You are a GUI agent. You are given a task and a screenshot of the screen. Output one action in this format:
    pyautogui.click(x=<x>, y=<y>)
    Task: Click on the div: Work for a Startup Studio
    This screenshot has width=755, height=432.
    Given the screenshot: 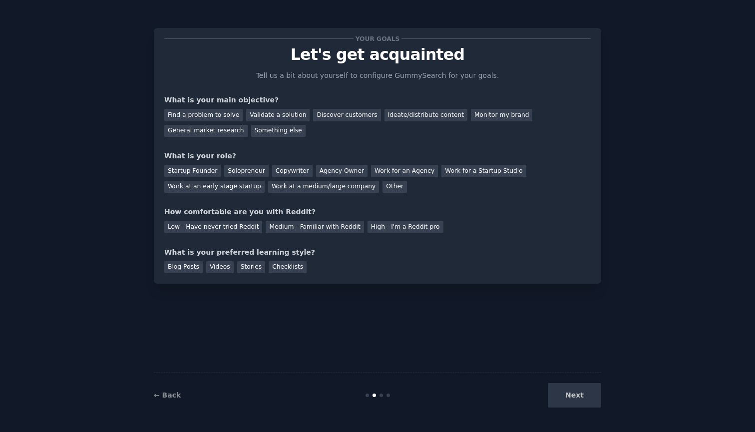 What is the action you would take?
    pyautogui.click(x=483, y=171)
    